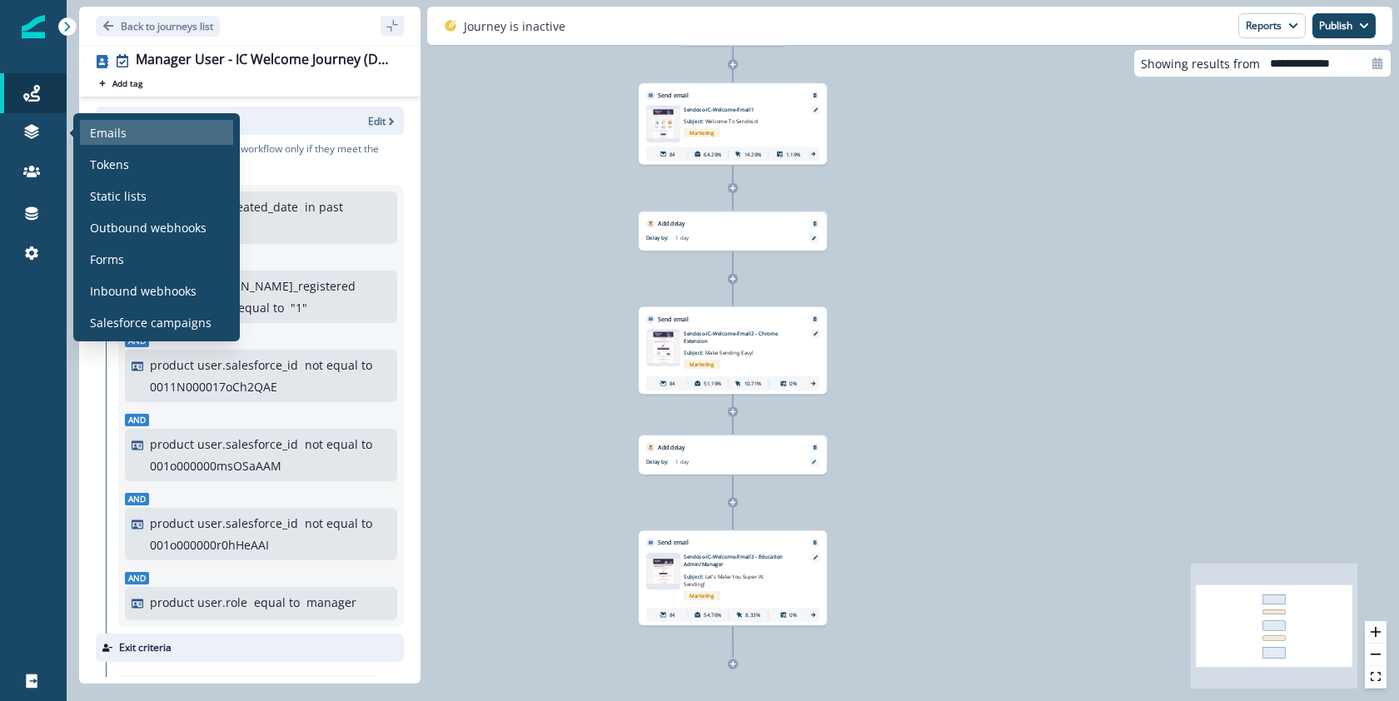 This screenshot has width=1399, height=701. I want to click on p: 8.33%, so click(753, 614).